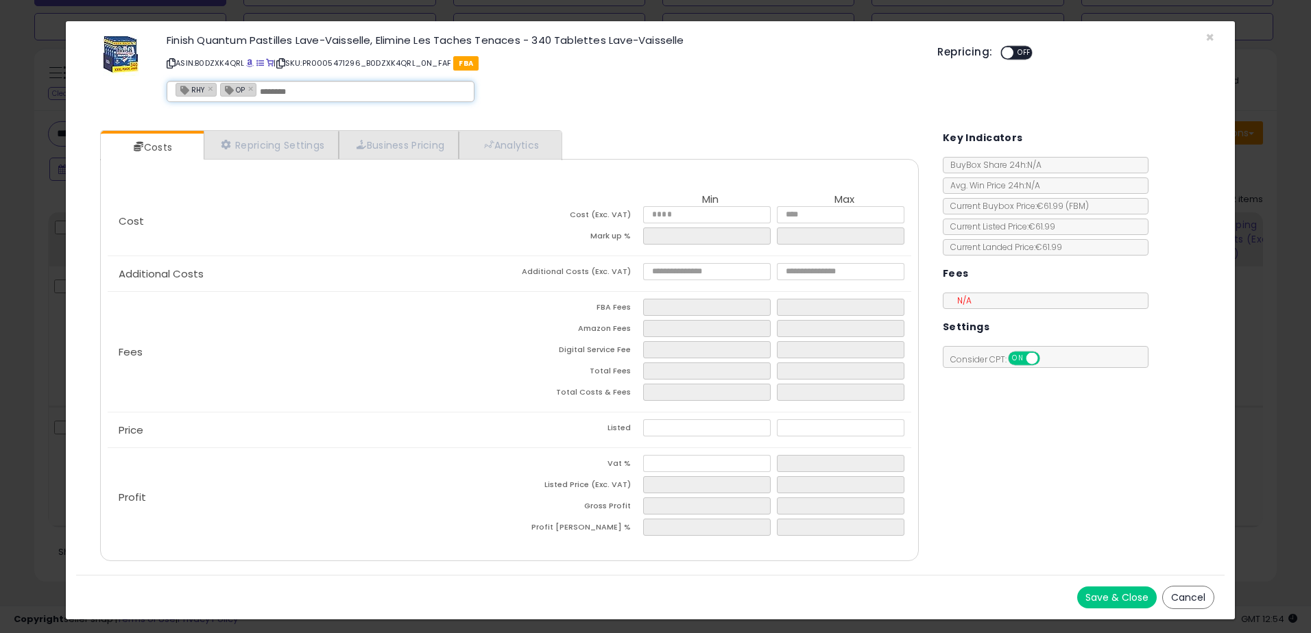 The height and width of the screenshot is (633, 1311). Describe the element at coordinates (308, 498) in the screenshot. I see `p: Profit` at that location.